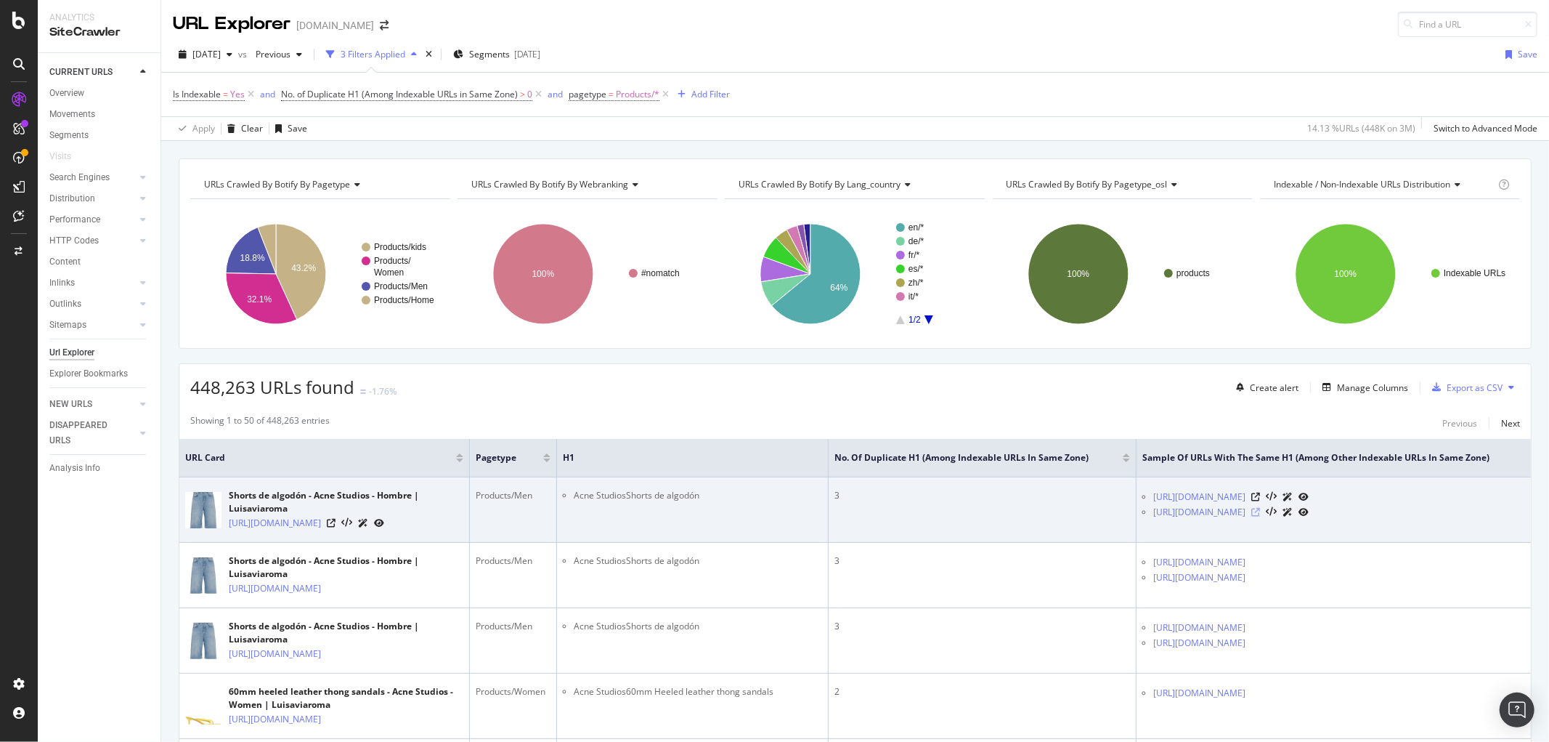 The image size is (1549, 742). I want to click on span: 2025 Sep. 1st, so click(206, 54).